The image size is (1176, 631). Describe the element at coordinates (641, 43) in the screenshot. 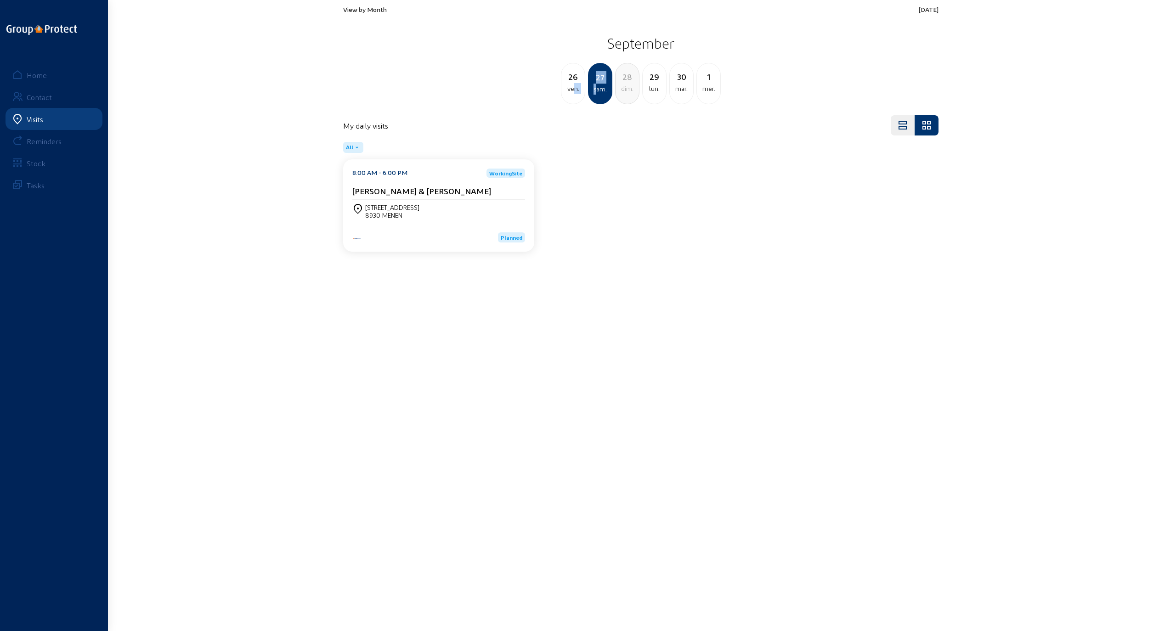

I see `h2: September` at that location.